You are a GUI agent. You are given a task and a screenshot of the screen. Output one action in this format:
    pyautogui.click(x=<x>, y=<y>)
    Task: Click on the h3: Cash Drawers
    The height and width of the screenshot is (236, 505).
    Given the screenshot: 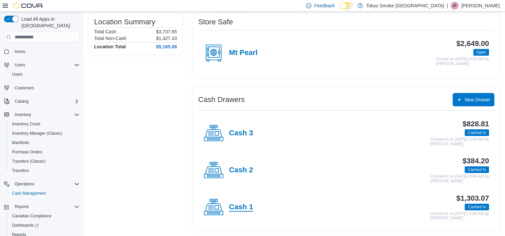 What is the action you would take?
    pyautogui.click(x=221, y=100)
    